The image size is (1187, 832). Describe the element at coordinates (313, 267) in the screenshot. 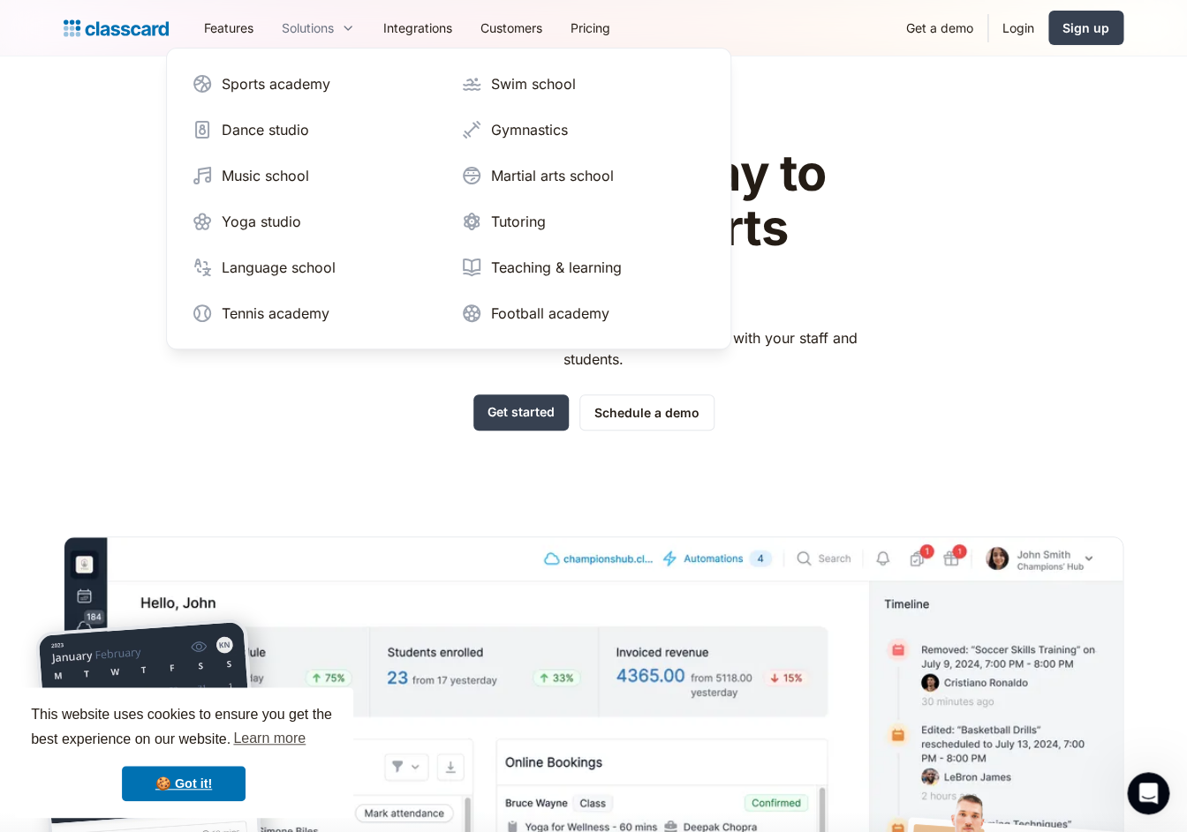

I see `a: Language school` at that location.